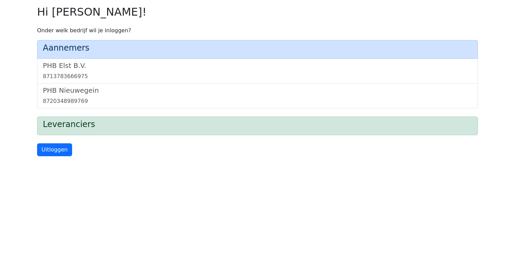  What do you see at coordinates (257, 66) in the screenshot?
I see `h5: PHB Elst B.V.` at bounding box center [257, 66].